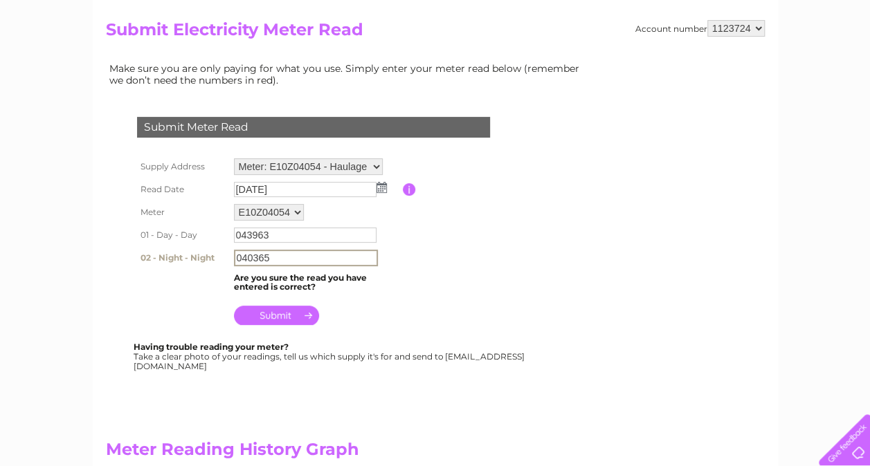 The image size is (870, 466). Describe the element at coordinates (720, 64) in the screenshot. I see `a: Telecoms` at that location.